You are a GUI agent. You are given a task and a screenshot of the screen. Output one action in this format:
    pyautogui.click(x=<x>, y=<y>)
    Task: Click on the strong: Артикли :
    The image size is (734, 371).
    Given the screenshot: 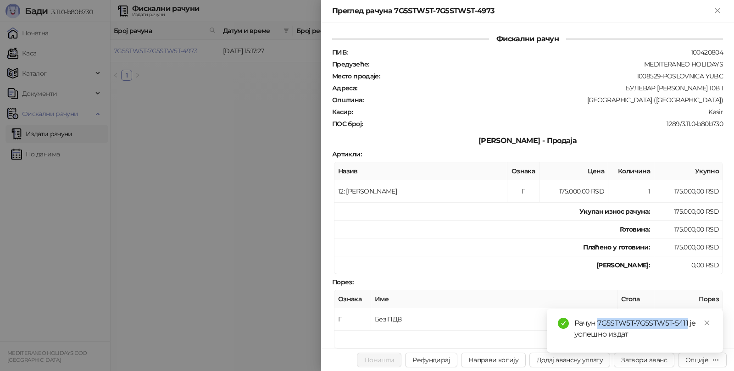 What is the action you would take?
    pyautogui.click(x=347, y=154)
    